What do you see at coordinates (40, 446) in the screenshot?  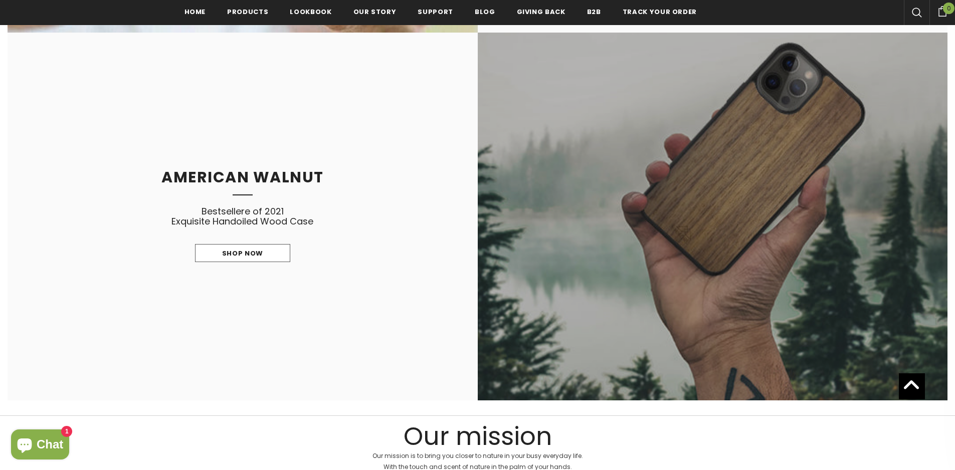 I see `inbox-online-store-chat: Shopify online store chat` at bounding box center [40, 446].